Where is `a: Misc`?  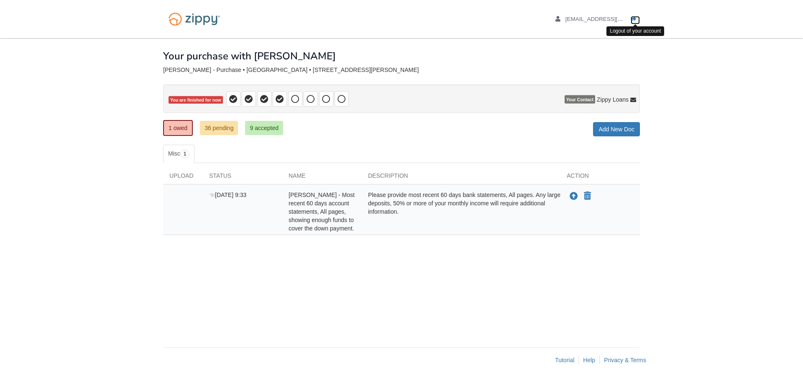 a: Misc is located at coordinates (179, 154).